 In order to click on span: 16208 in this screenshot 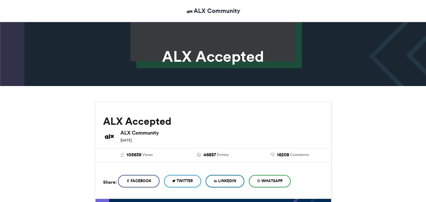, I will do `click(283, 155)`.